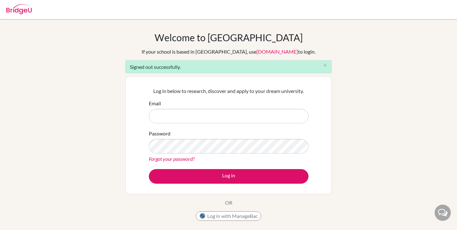 Image resolution: width=457 pixels, height=230 pixels. Describe the element at coordinates (325, 65) in the screenshot. I see `button: Close` at that location.